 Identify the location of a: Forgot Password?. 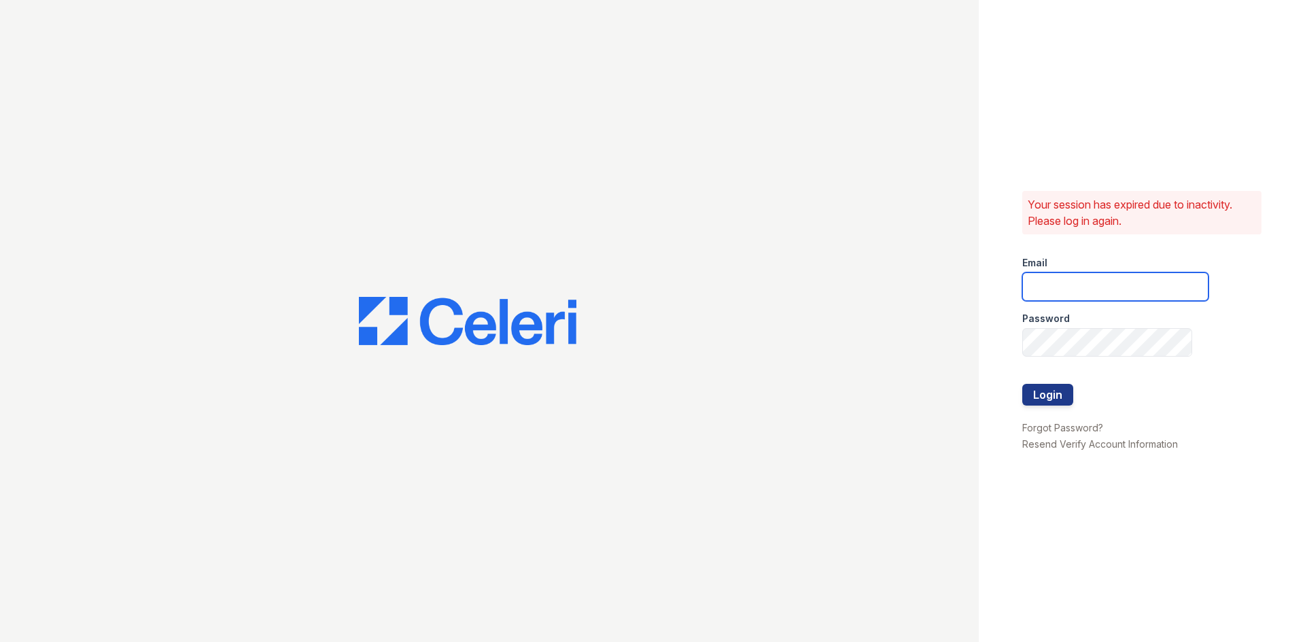
(1062, 428).